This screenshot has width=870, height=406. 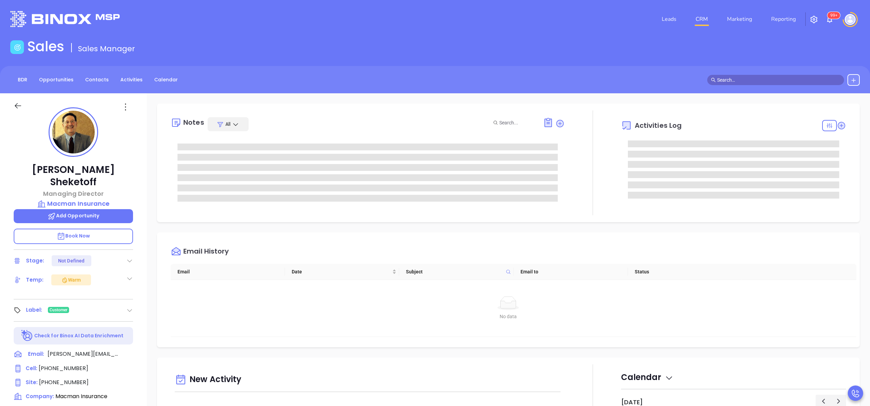 I want to click on div: Label:, so click(x=34, y=310).